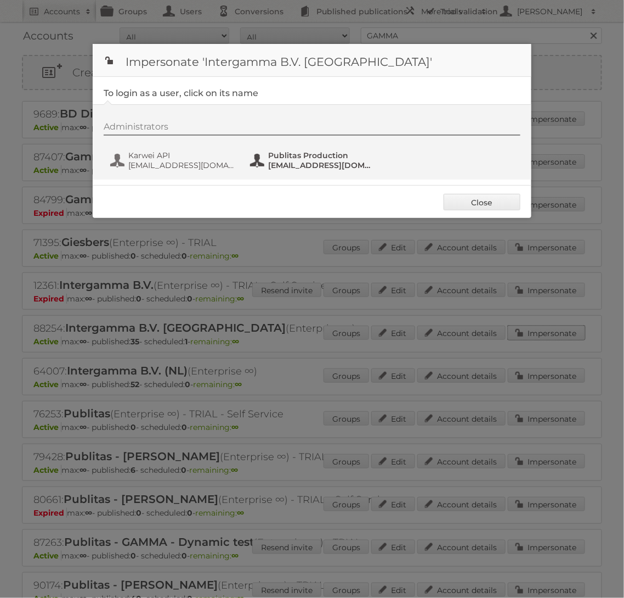 This screenshot has width=624, height=598. What do you see at coordinates (482, 202) in the screenshot?
I see `a: Close` at bounding box center [482, 202].